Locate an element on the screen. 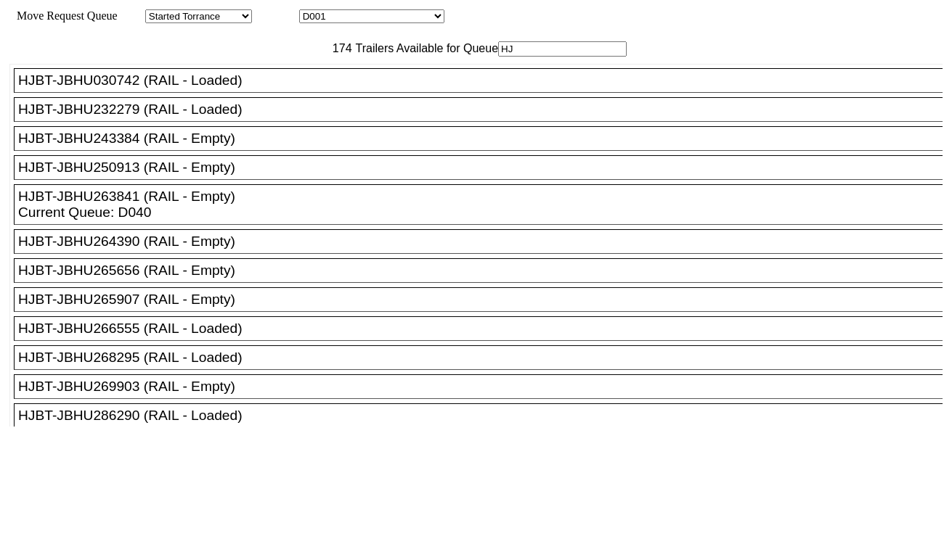 The height and width of the screenshot is (552, 952). span: 174 is located at coordinates (338, 48).